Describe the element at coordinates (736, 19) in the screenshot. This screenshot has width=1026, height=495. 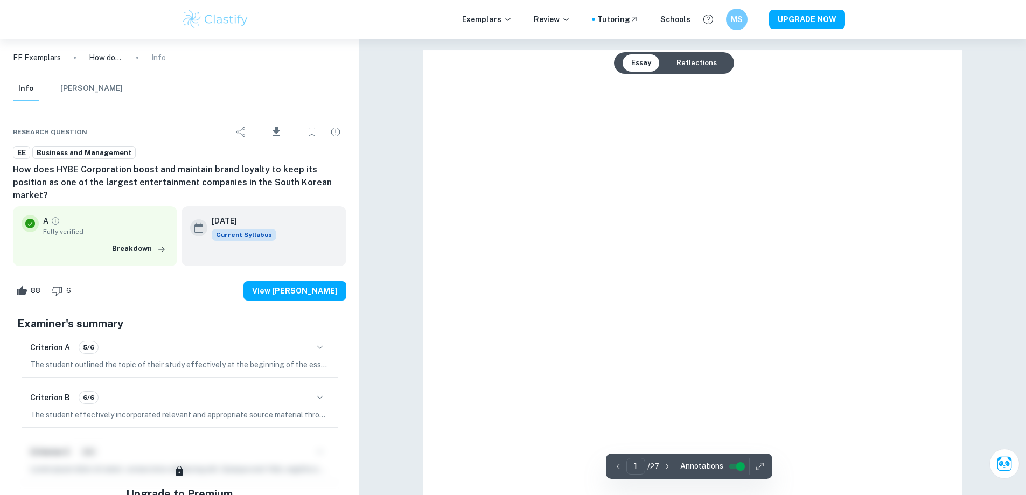
I see `h6: MS` at that location.